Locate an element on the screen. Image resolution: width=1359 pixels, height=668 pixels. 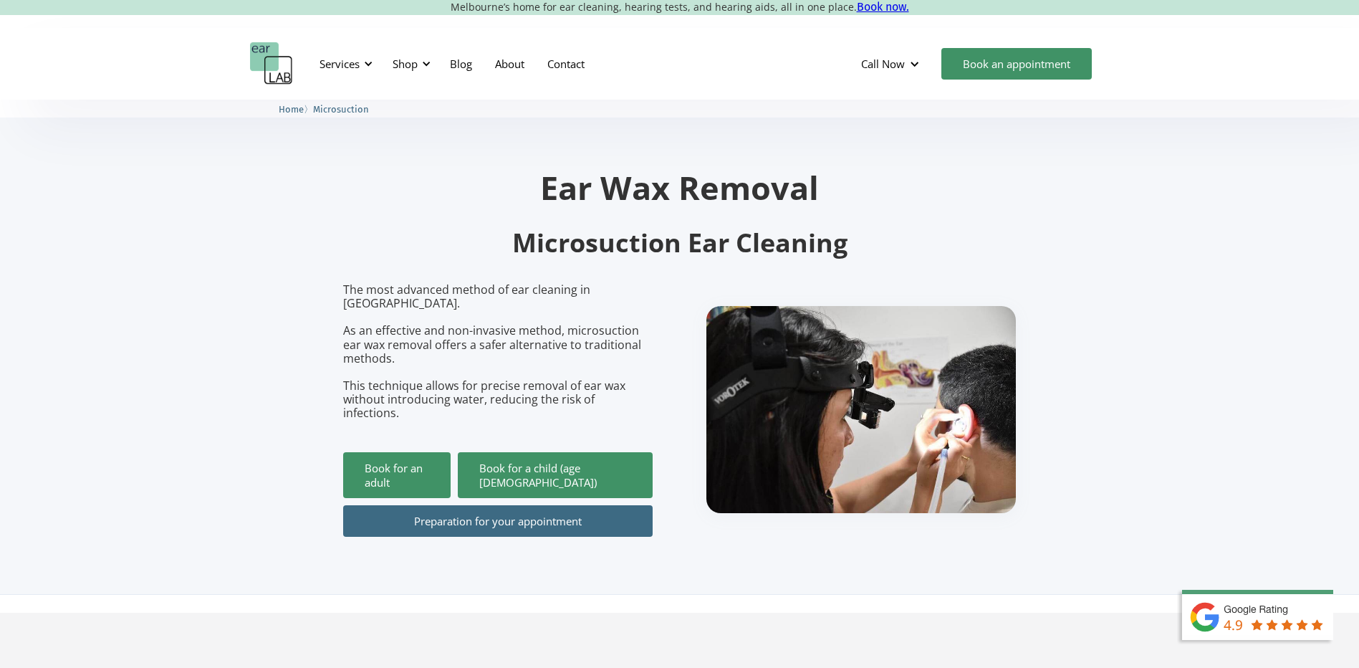
img: boy getting ear checked. is located at coordinates (861, 409).